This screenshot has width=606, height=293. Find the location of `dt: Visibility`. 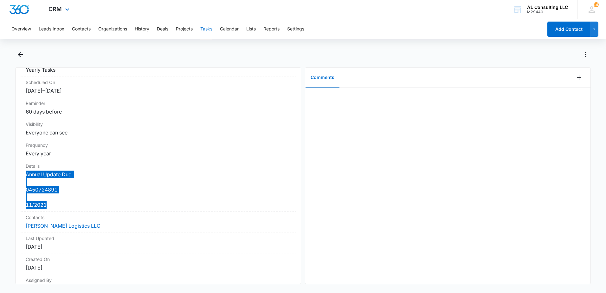

dt: Visibility is located at coordinates (158, 124).